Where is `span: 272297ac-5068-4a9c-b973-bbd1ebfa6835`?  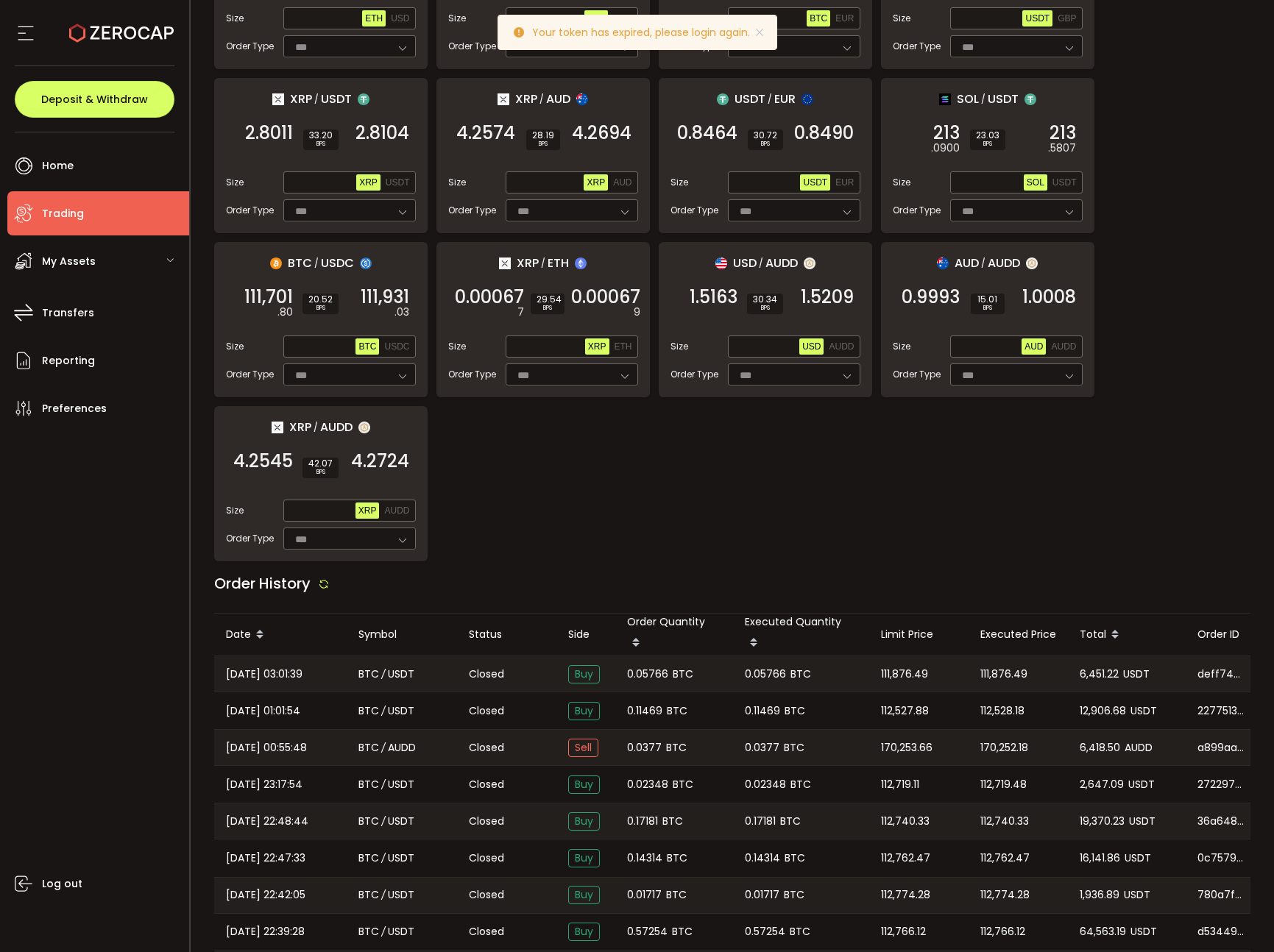 span: 272297ac-5068-4a9c-b973-bbd1ebfa6835 is located at coordinates (1221, 785).